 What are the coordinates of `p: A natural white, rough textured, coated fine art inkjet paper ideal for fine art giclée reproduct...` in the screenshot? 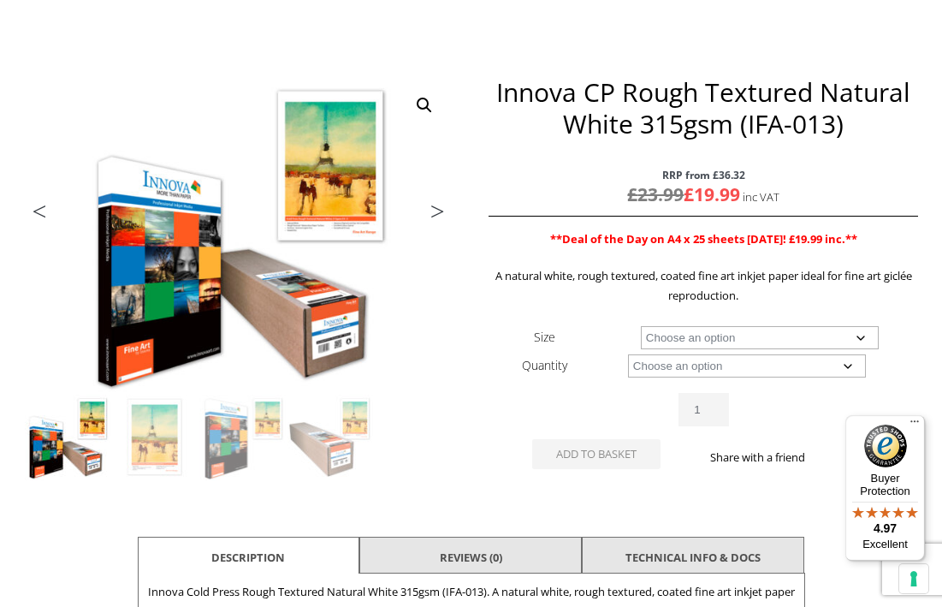 It's located at (703, 286).